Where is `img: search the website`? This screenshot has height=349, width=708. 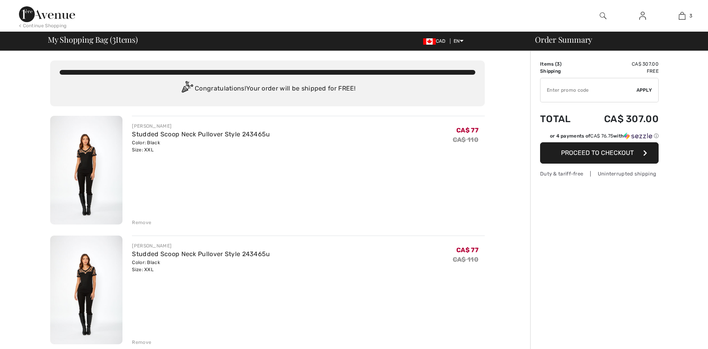 img: search the website is located at coordinates (603, 16).